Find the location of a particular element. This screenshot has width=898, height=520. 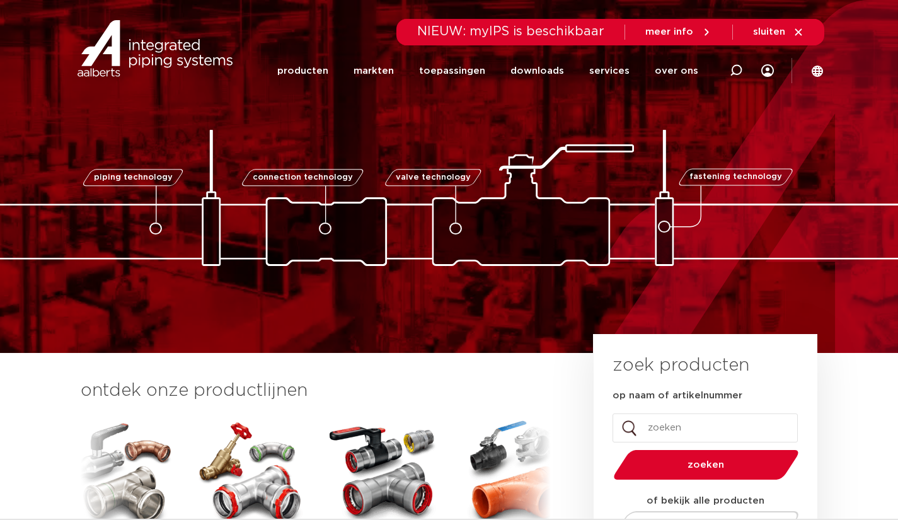

a: producten is located at coordinates (302, 71).